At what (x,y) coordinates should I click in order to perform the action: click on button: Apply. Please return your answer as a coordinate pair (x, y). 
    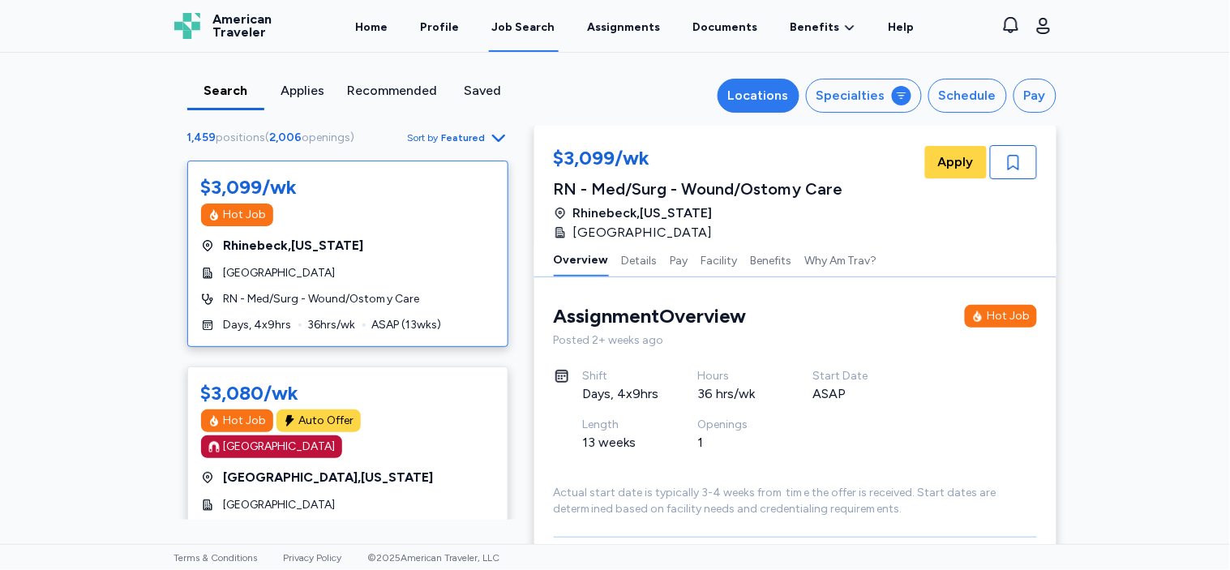
    Looking at the image, I should click on (956, 162).